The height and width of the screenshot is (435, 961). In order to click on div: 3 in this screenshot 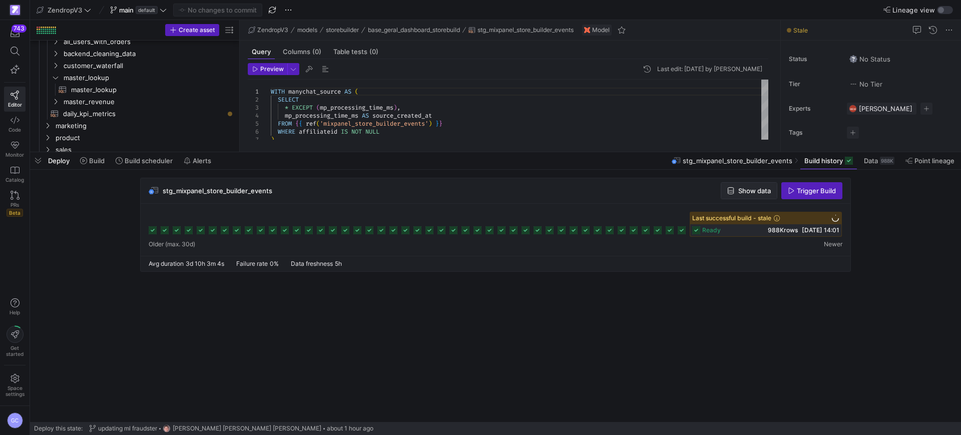, I will do `click(253, 108)`.